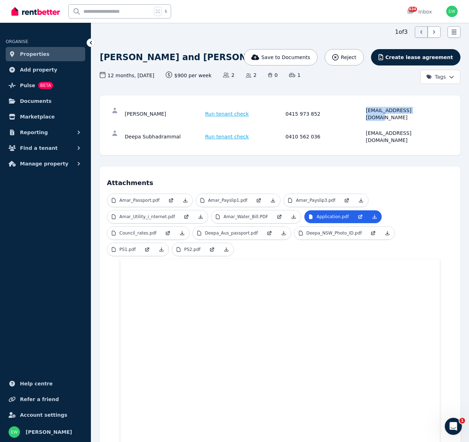 The image size is (469, 442). I want to click on a: PS1.pdf, so click(124, 250).